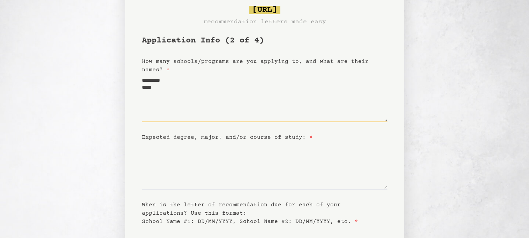 This screenshot has height=238, width=529. What do you see at coordinates (264, 22) in the screenshot?
I see `h3: recommendation letters made easy` at bounding box center [264, 22].